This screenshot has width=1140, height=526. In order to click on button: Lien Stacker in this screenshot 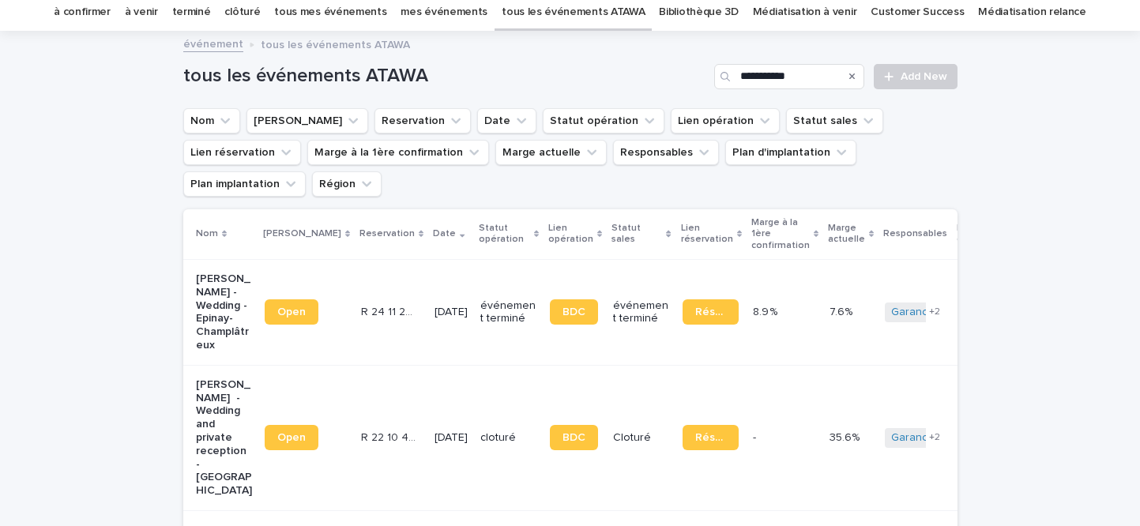, I will do `click(307, 121)`.